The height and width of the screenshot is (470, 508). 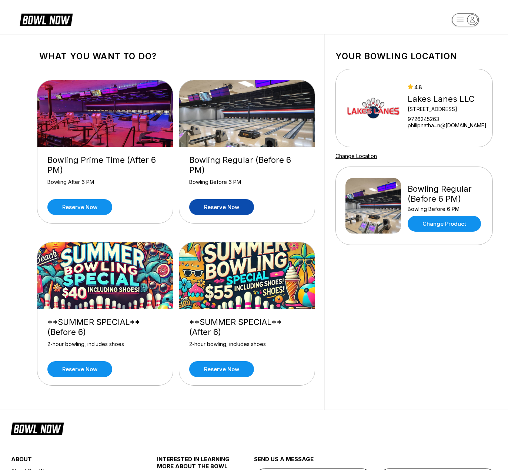 What do you see at coordinates (356, 156) in the screenshot?
I see `a: Change Location` at bounding box center [356, 156].